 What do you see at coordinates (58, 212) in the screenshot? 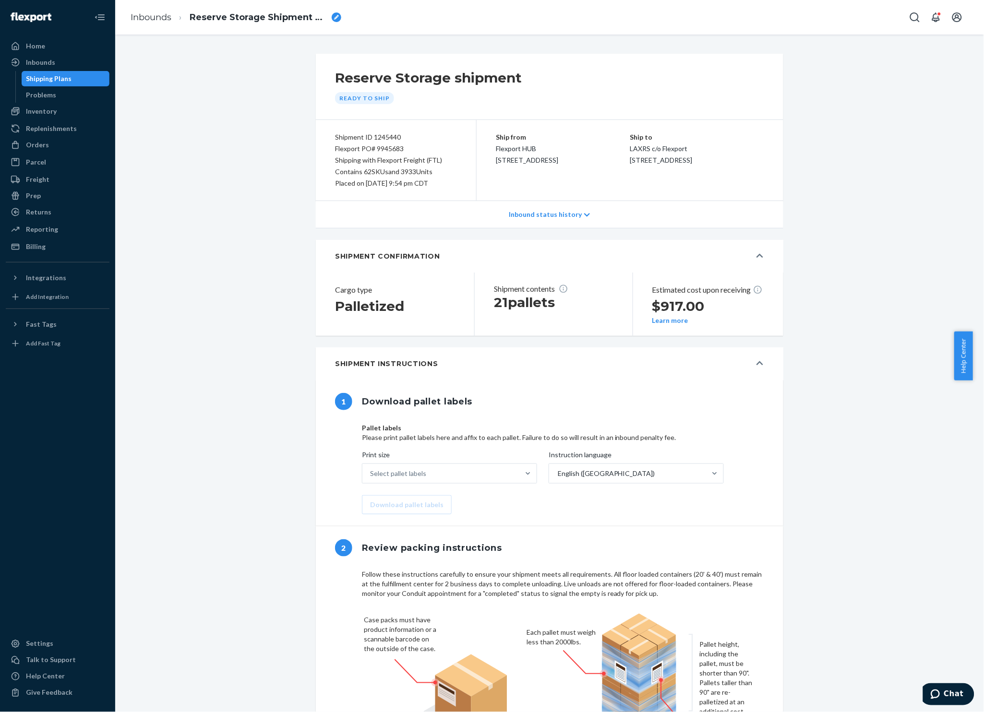
I see `a: Returns` at bounding box center [58, 212].